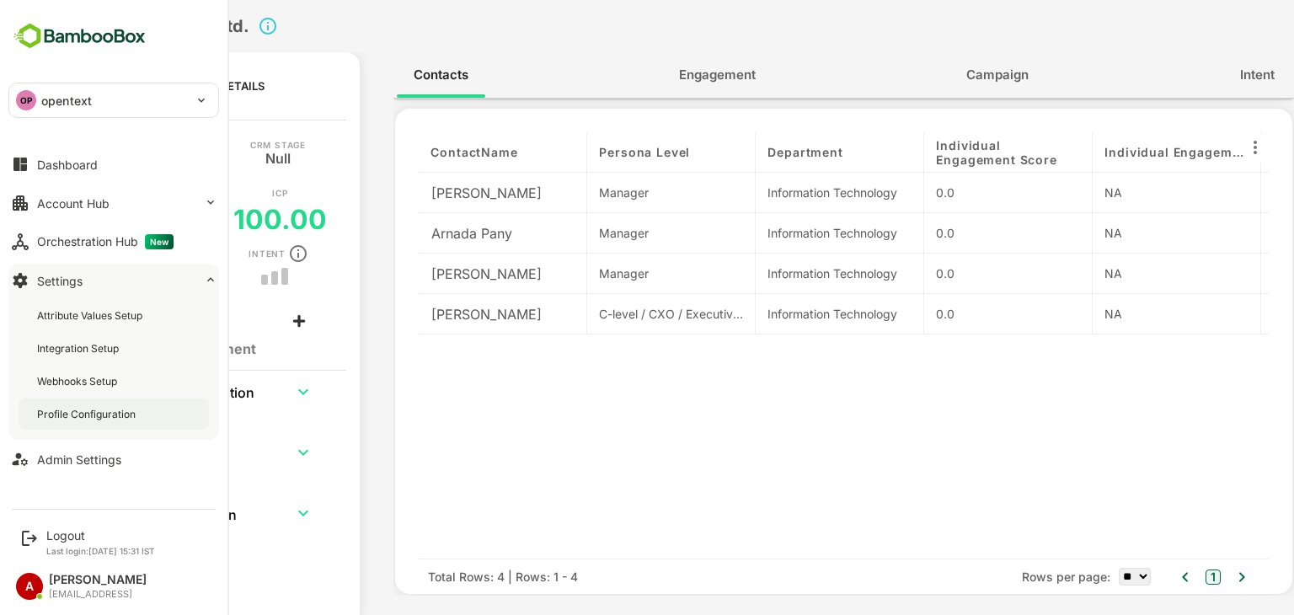  Describe the element at coordinates (79, 459) in the screenshot. I see `div: Admin Settings` at that location.